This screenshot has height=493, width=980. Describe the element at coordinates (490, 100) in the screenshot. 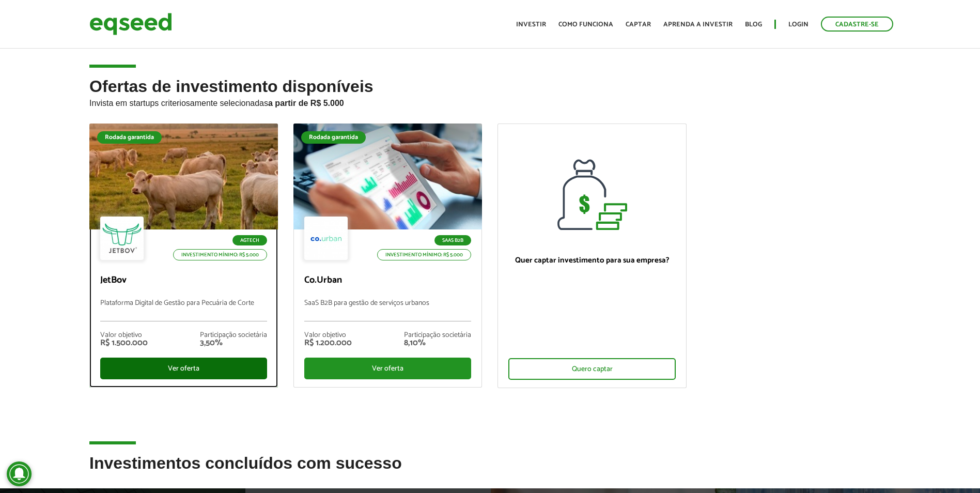

I see `h2: Ofertas de investimento disponíveis` at that location.